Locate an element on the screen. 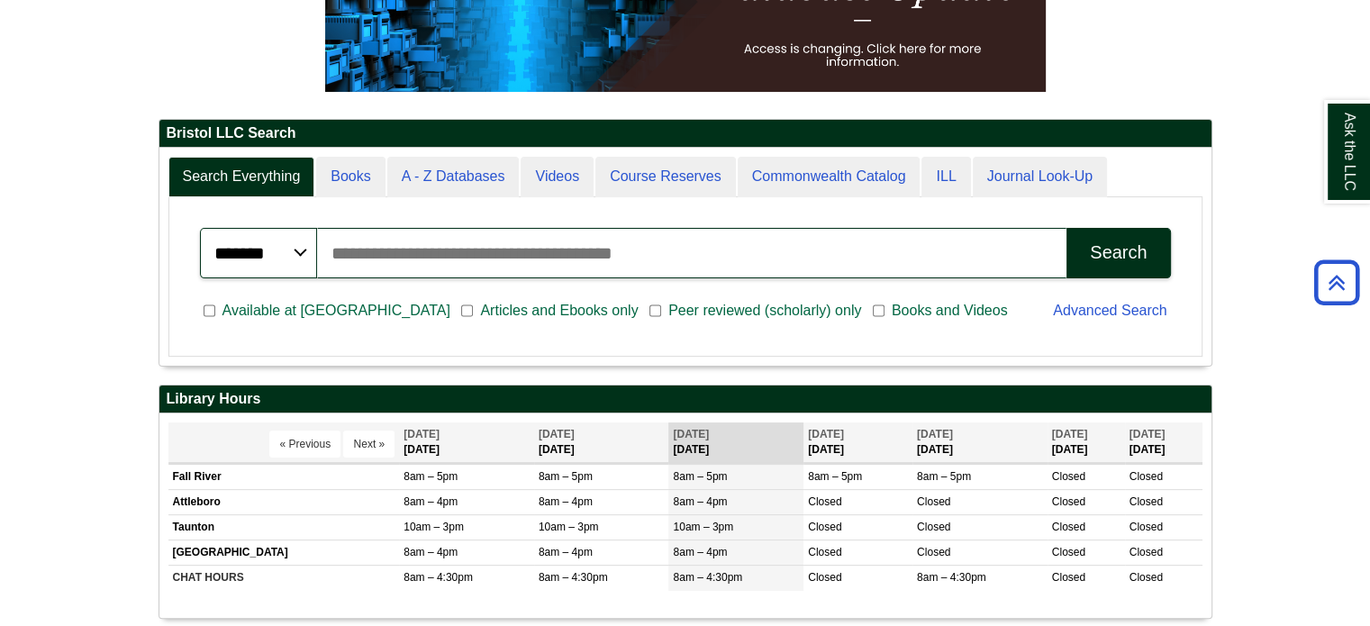 The image size is (1370, 626). a: Search Everything is located at coordinates (241, 177).